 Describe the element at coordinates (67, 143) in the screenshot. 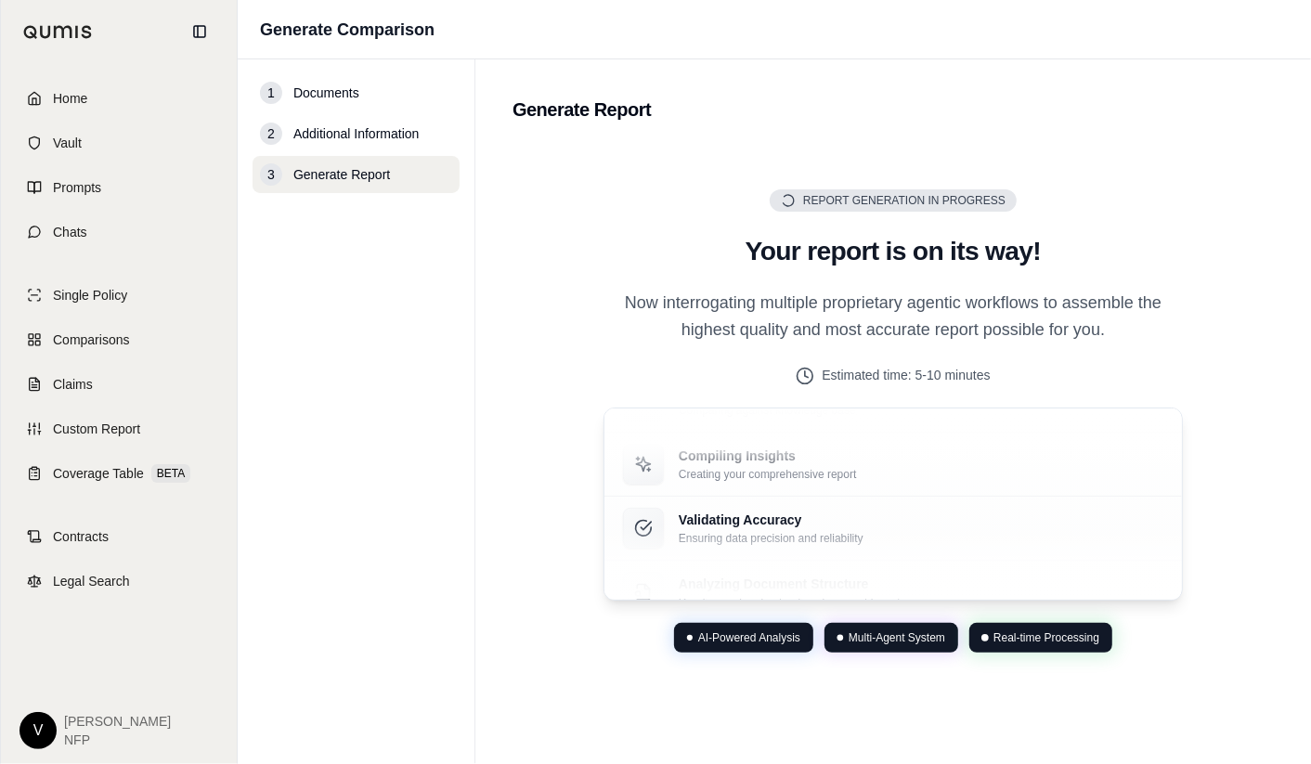

I see `span: Vault` at that location.